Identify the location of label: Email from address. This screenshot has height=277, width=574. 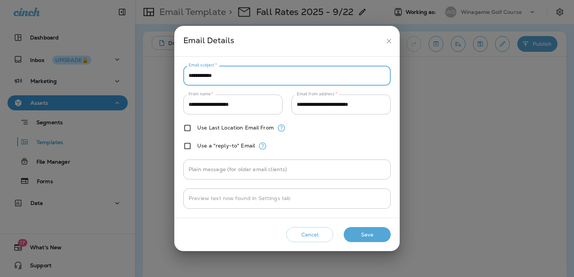
(317, 94).